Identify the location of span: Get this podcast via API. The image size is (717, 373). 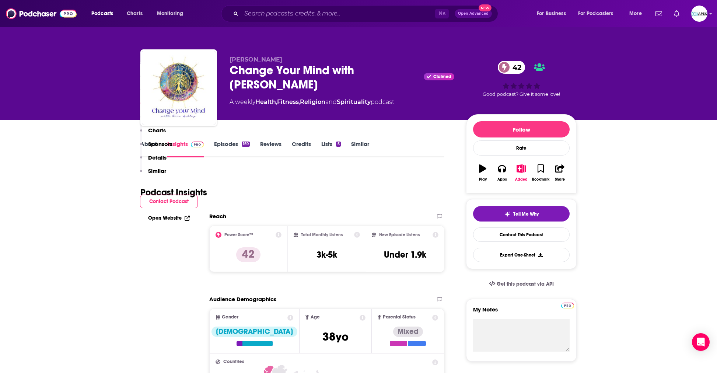
(525, 284).